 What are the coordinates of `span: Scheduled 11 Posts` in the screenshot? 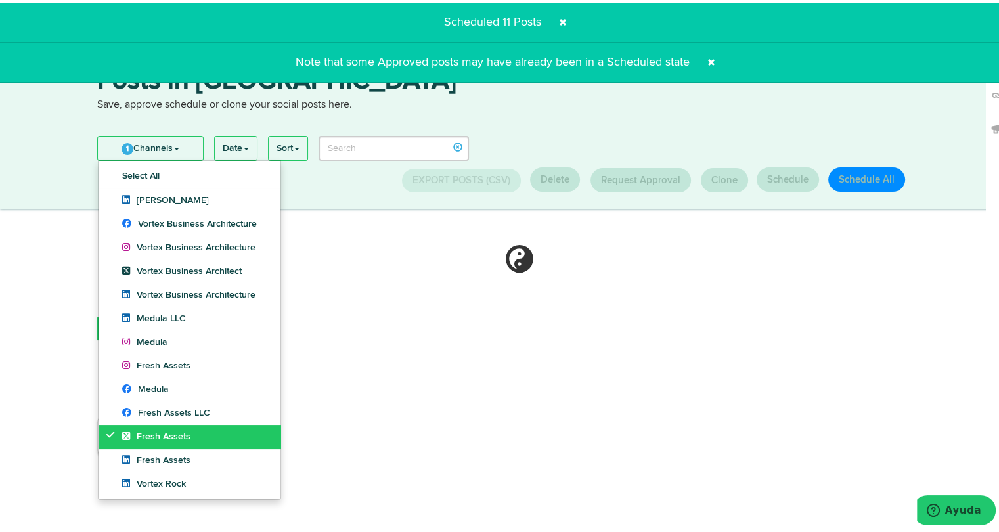 It's located at (493, 20).